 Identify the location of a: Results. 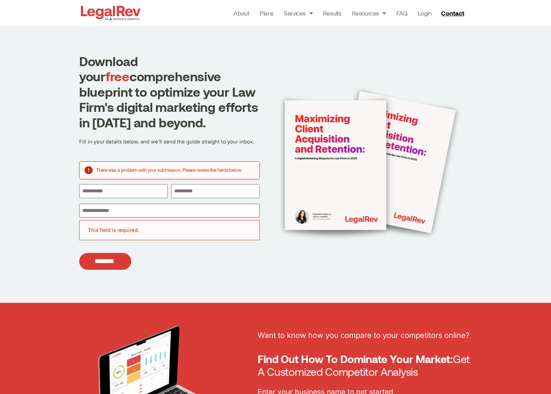
(332, 13).